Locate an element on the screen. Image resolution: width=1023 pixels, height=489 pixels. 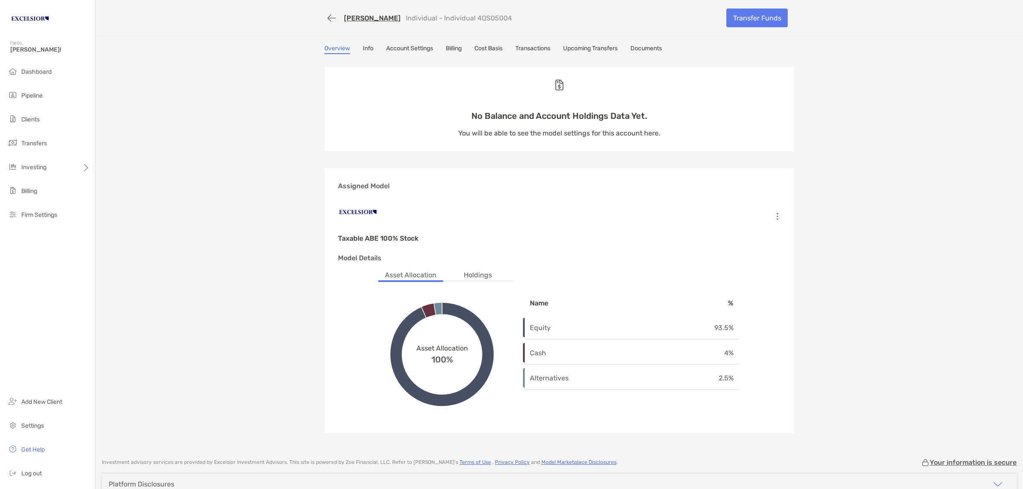
span: Investing is located at coordinates (34, 167).